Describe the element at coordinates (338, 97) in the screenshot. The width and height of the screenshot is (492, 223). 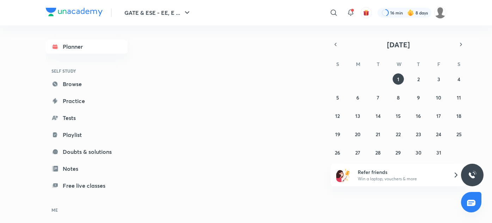
I see `abbr: October 5, 2025` at that location.